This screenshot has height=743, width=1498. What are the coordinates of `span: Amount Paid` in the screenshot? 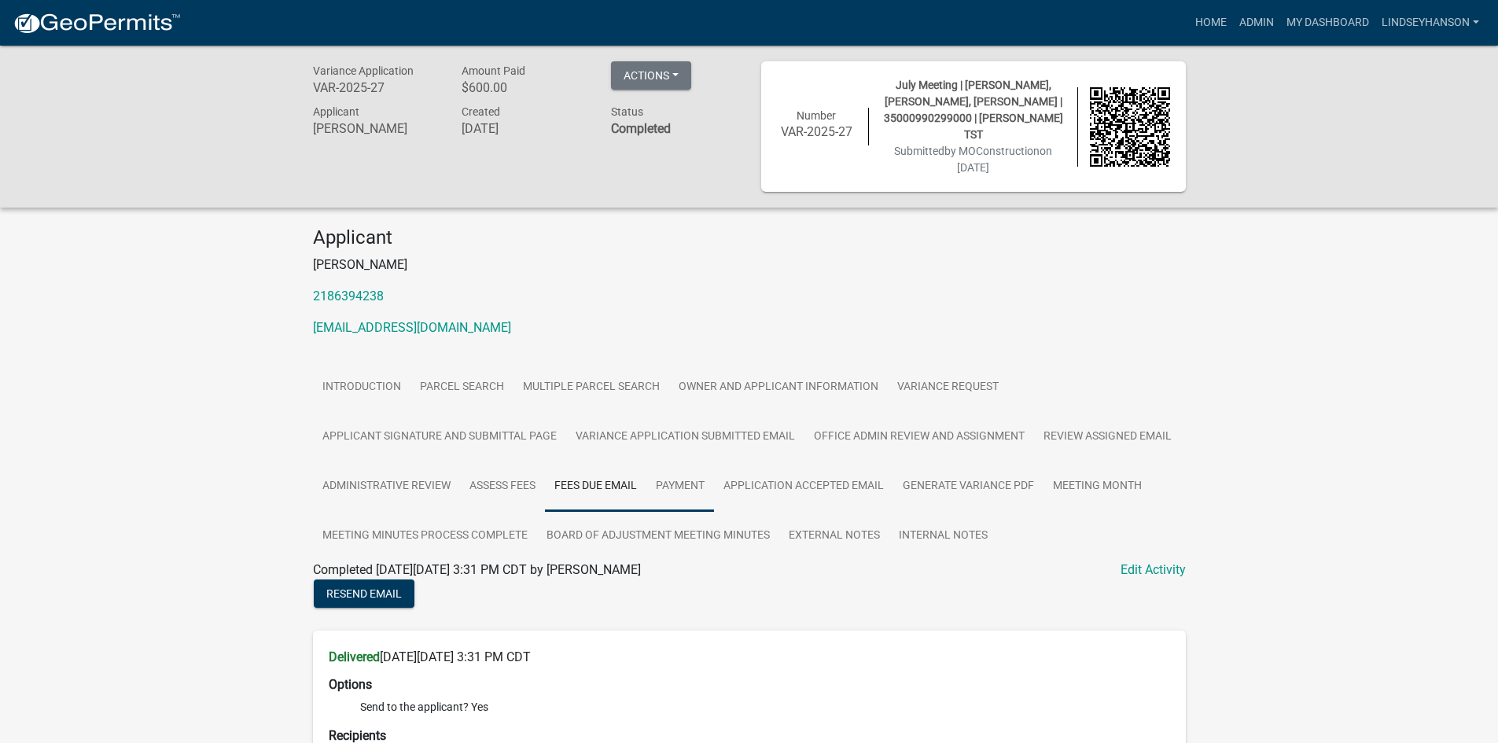 It's located at (493, 71).